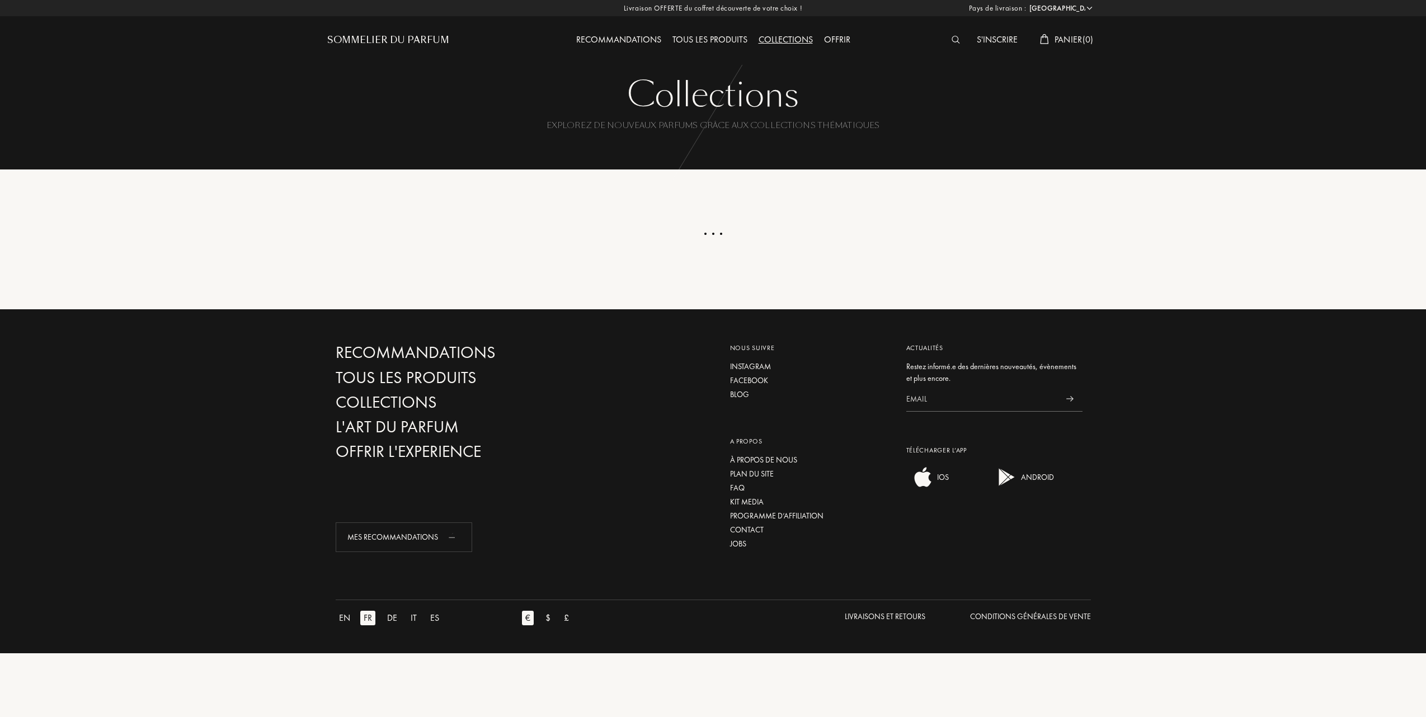  Describe the element at coordinates (456, 451) in the screenshot. I see `a: Offrir l'experience` at that location.